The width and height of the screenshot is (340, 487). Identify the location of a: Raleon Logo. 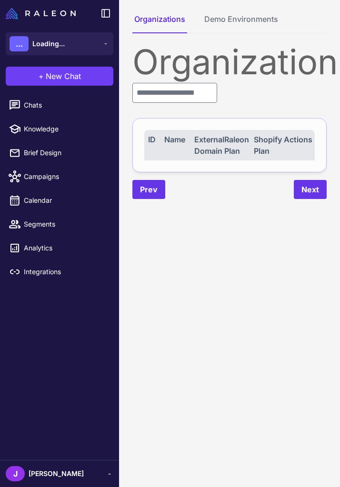
(42, 13).